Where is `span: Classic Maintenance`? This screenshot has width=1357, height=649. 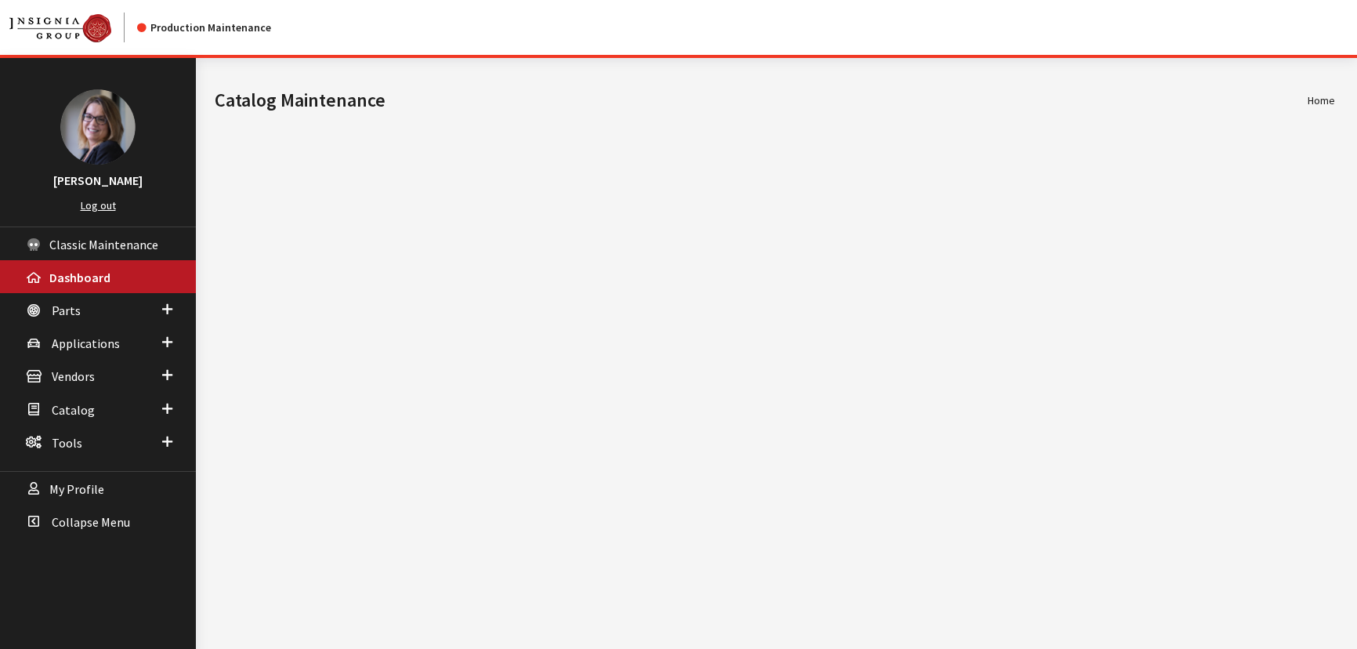
span: Classic Maintenance is located at coordinates (103, 244).